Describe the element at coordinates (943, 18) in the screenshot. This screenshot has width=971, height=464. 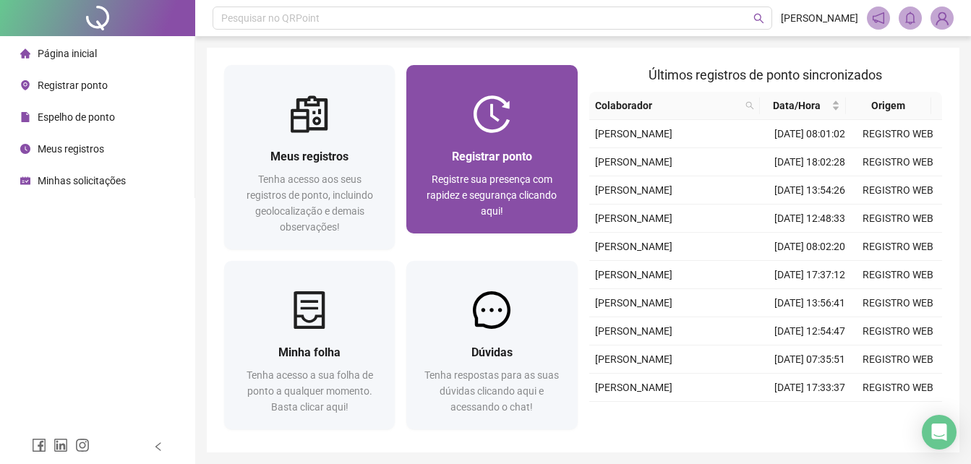
I see `img: 91070` at that location.